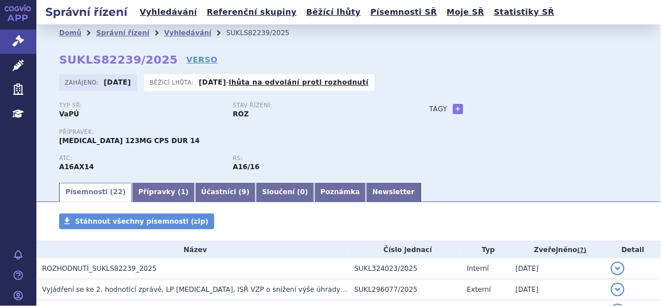  Describe the element at coordinates (118, 60) in the screenshot. I see `strong: SUKLS82239/2025` at that location.